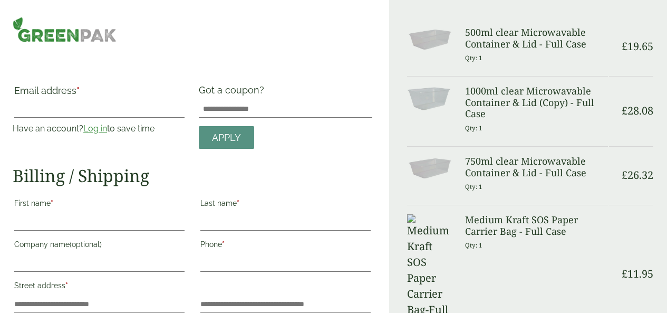 The image size is (667, 313). I want to click on p: Have an account? to save time, so click(99, 129).